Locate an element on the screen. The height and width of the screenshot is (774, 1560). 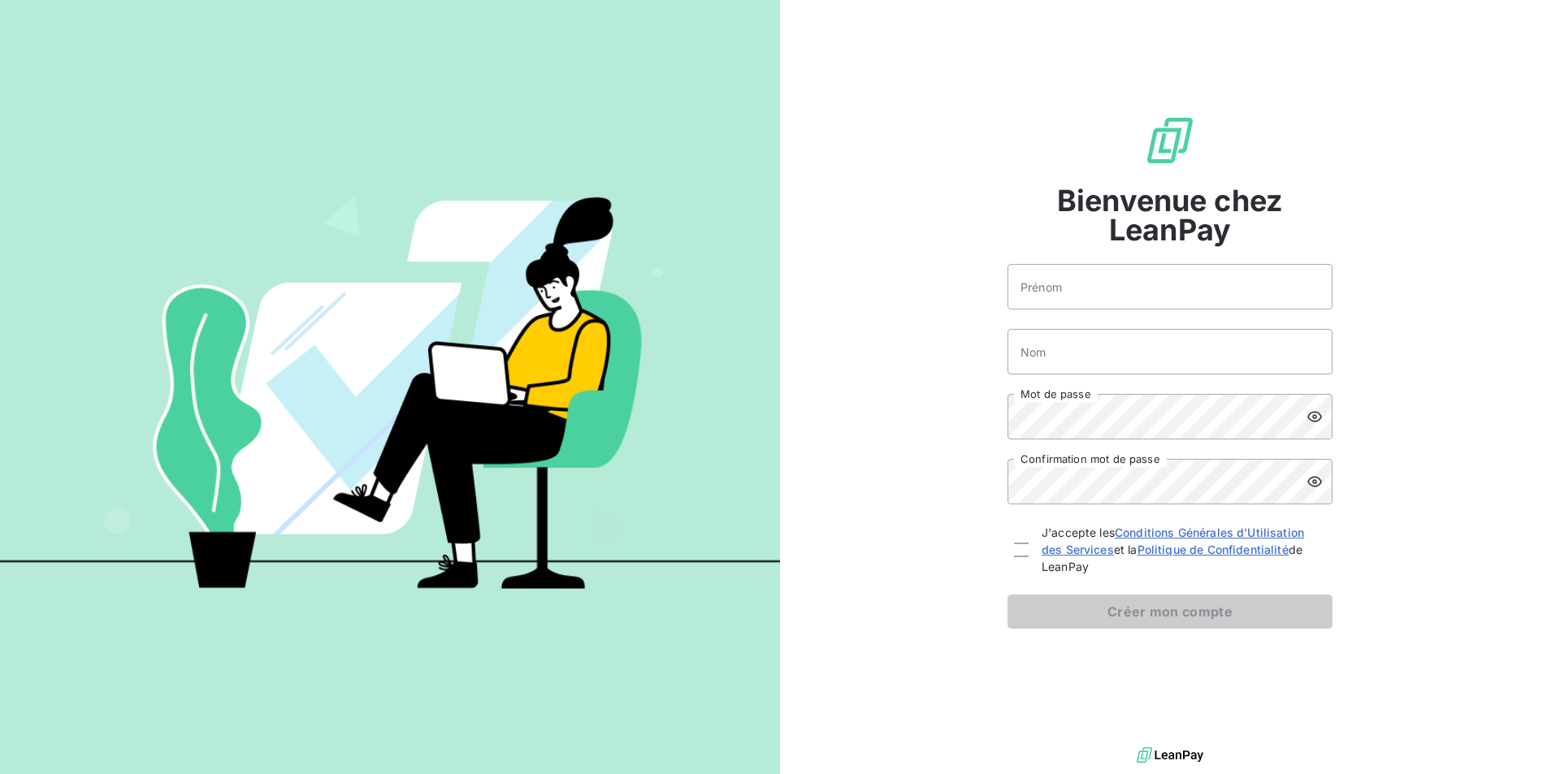
button: Créer mon compte is located at coordinates (1170, 612).